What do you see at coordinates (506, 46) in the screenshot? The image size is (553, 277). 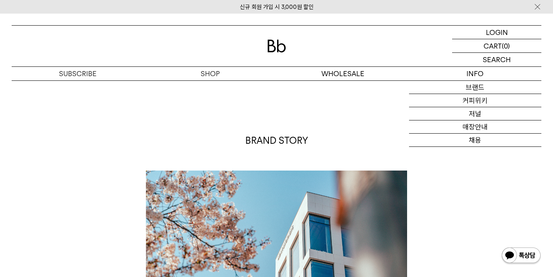 I see `p: (0)` at bounding box center [506, 46].